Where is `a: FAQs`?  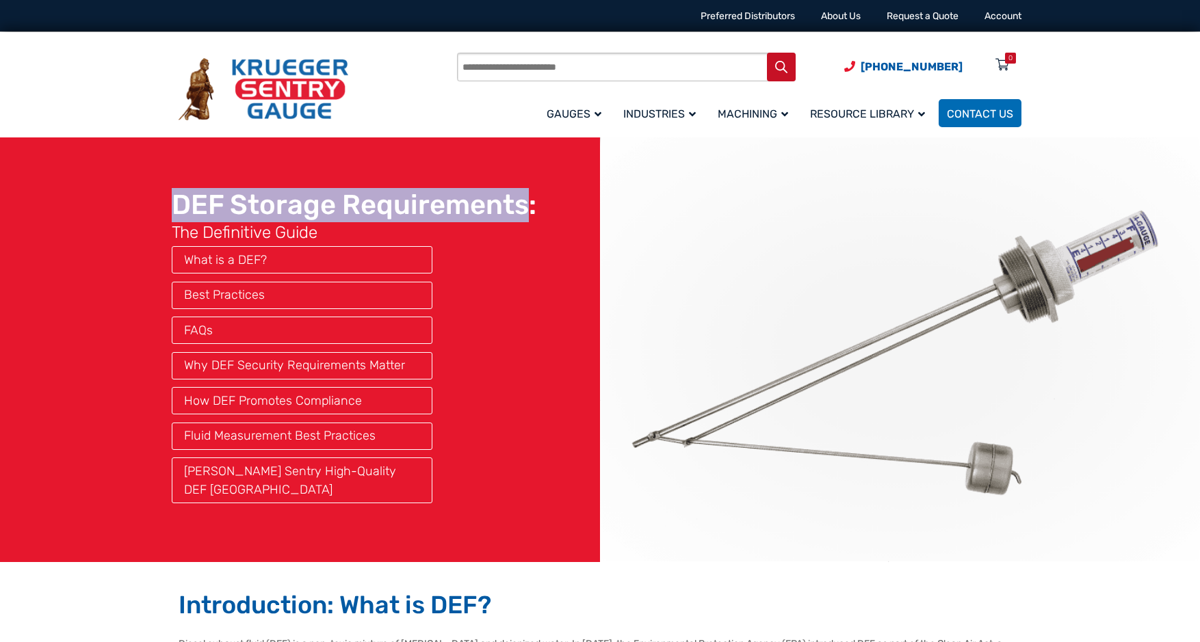 a: FAQs is located at coordinates (198, 330).